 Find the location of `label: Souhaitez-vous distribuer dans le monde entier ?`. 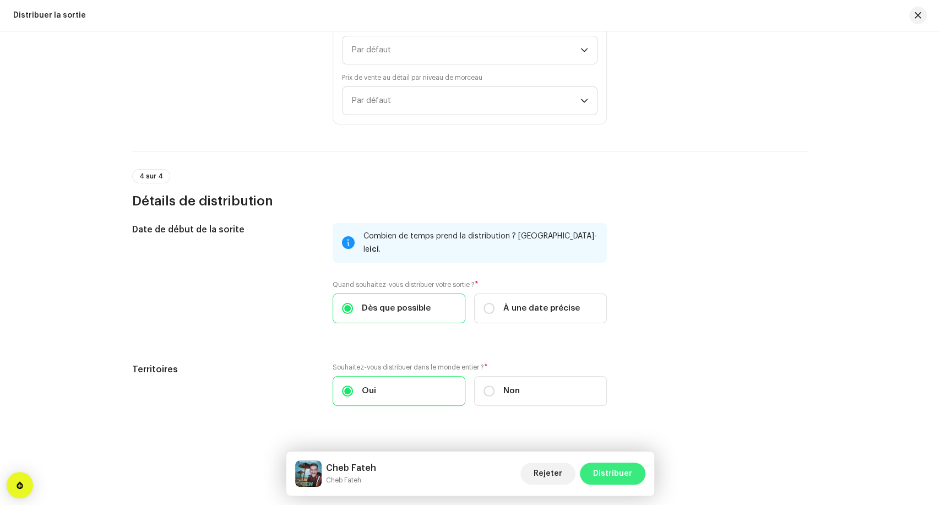

label: Souhaitez-vous distribuer dans le monde entier ? is located at coordinates (470, 367).